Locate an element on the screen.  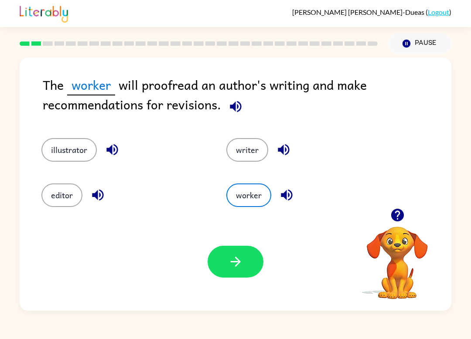
video: Your browser must support playing .mp4 files to use Literably. Please try using another browser. is located at coordinates (397, 257).